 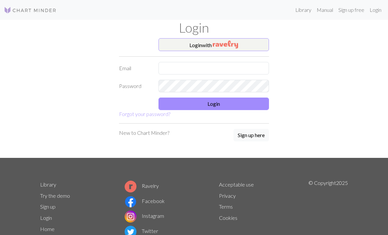 I want to click on a: Sign up here, so click(x=251, y=135).